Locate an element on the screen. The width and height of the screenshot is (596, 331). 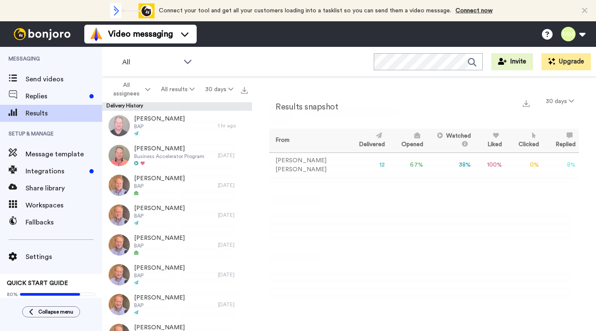
th: Clicked is located at coordinates (524, 141).